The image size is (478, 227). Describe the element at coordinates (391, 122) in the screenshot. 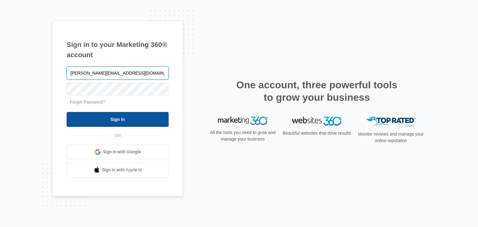

I see `img: Top Rated Local` at that location.